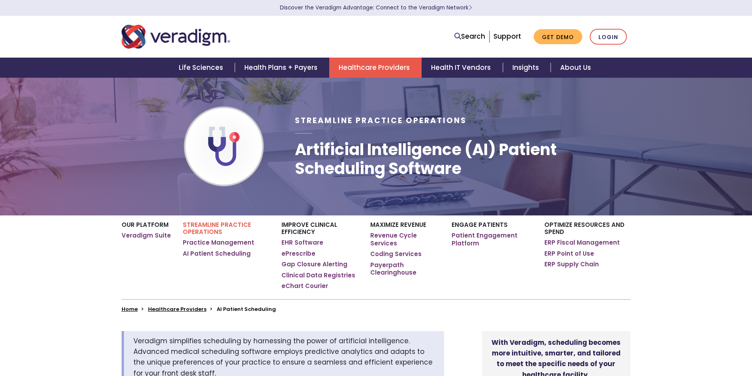 The width and height of the screenshot is (752, 376). I want to click on a: Clinical Data Registries, so click(318, 276).